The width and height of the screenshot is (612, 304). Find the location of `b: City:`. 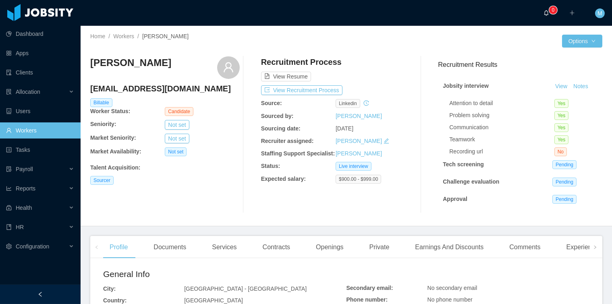

b: City: is located at coordinates (109, 289).